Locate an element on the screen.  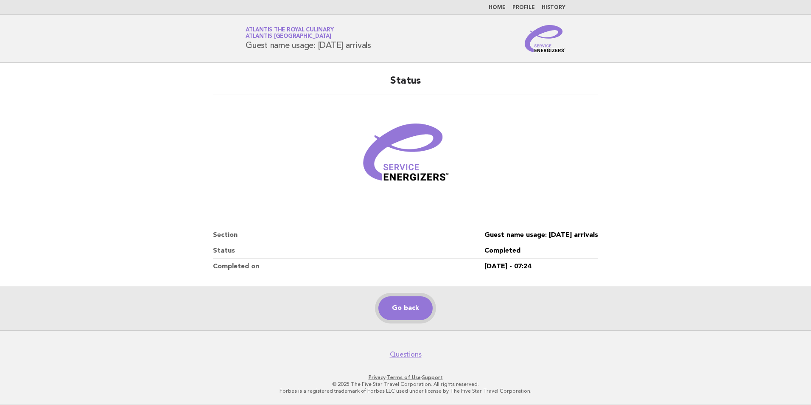
a: Support is located at coordinates (432, 377).